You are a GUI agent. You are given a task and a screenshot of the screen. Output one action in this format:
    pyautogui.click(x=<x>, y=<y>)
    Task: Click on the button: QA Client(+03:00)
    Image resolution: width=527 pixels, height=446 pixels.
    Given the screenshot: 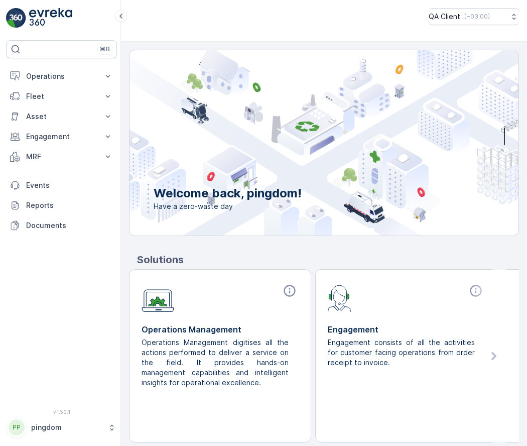 What is the action you would take?
    pyautogui.click(x=474, y=17)
    